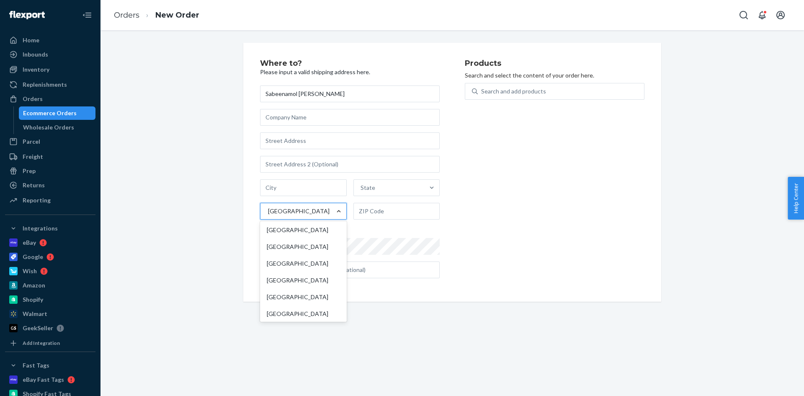 The width and height of the screenshot is (804, 396). What do you see at coordinates (57, 113) in the screenshot?
I see `a: Ecommerce Orders` at bounding box center [57, 113].